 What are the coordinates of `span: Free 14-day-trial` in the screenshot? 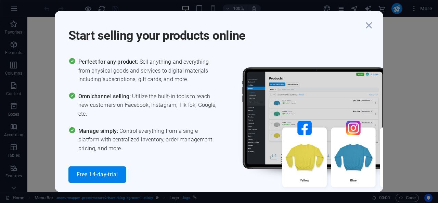 It's located at (97, 175).